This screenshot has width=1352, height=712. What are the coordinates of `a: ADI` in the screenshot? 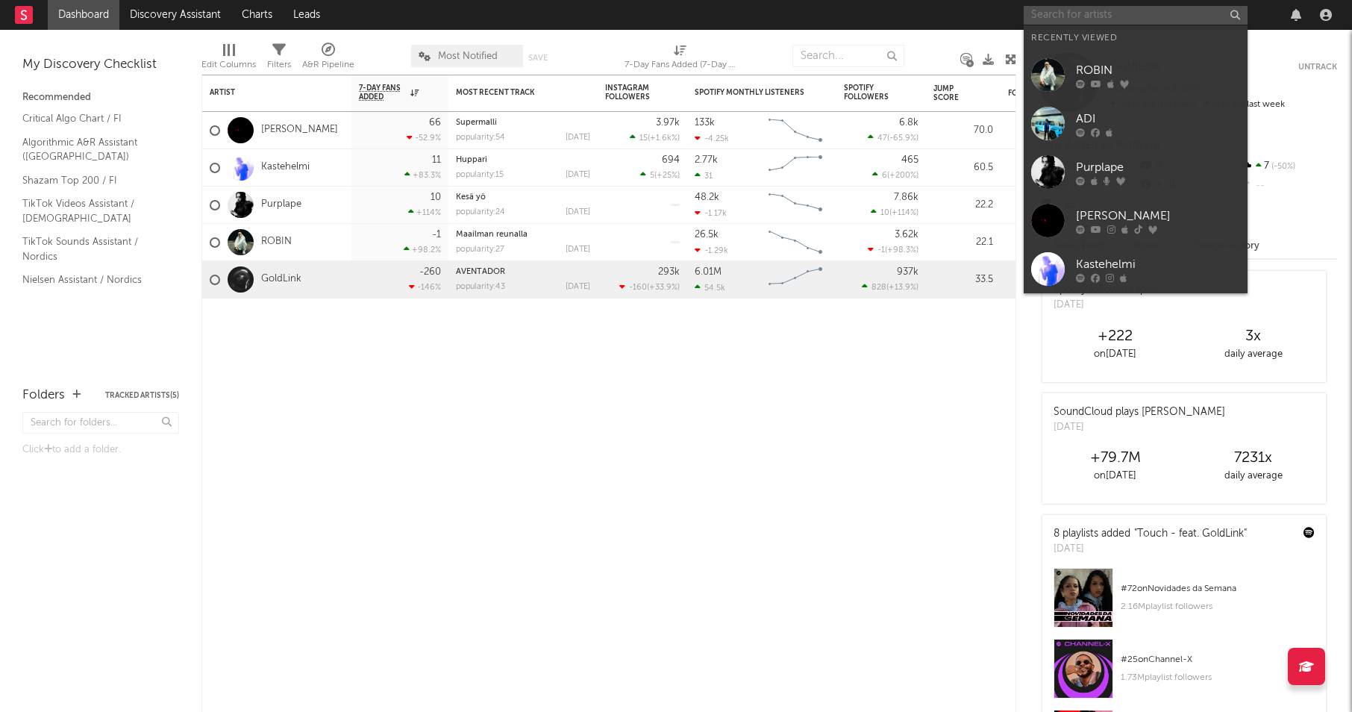 It's located at (1136, 123).